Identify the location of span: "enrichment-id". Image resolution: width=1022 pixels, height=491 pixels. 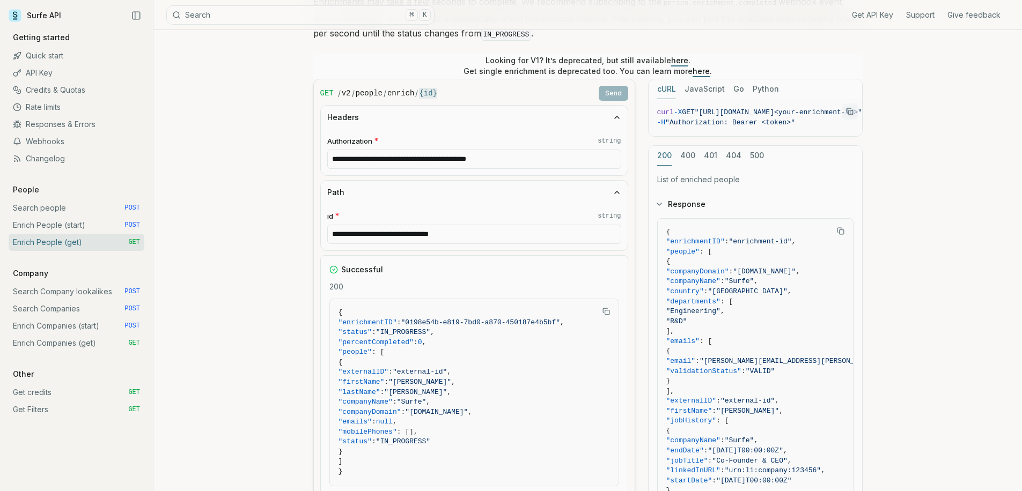
(760, 241).